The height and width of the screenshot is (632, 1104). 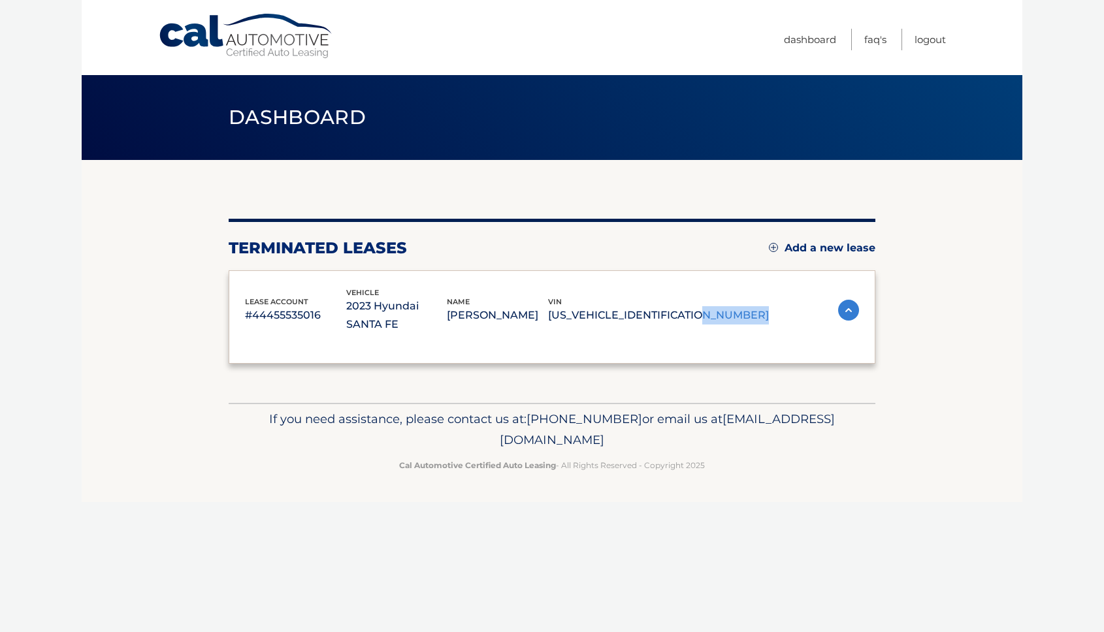 What do you see at coordinates (297, 117) in the screenshot?
I see `span: Dashboard` at bounding box center [297, 117].